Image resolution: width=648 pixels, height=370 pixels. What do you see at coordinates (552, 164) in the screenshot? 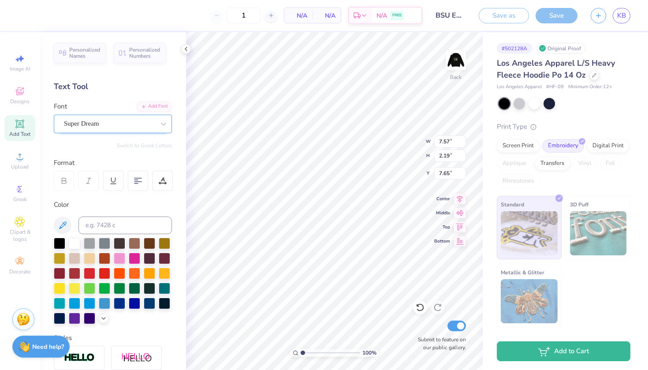
I see `div: Transfers` at bounding box center [552, 164].